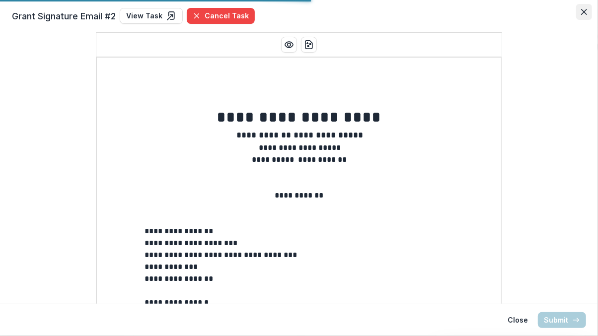  I want to click on button: Preview preview-doc.pdf, so click(289, 45).